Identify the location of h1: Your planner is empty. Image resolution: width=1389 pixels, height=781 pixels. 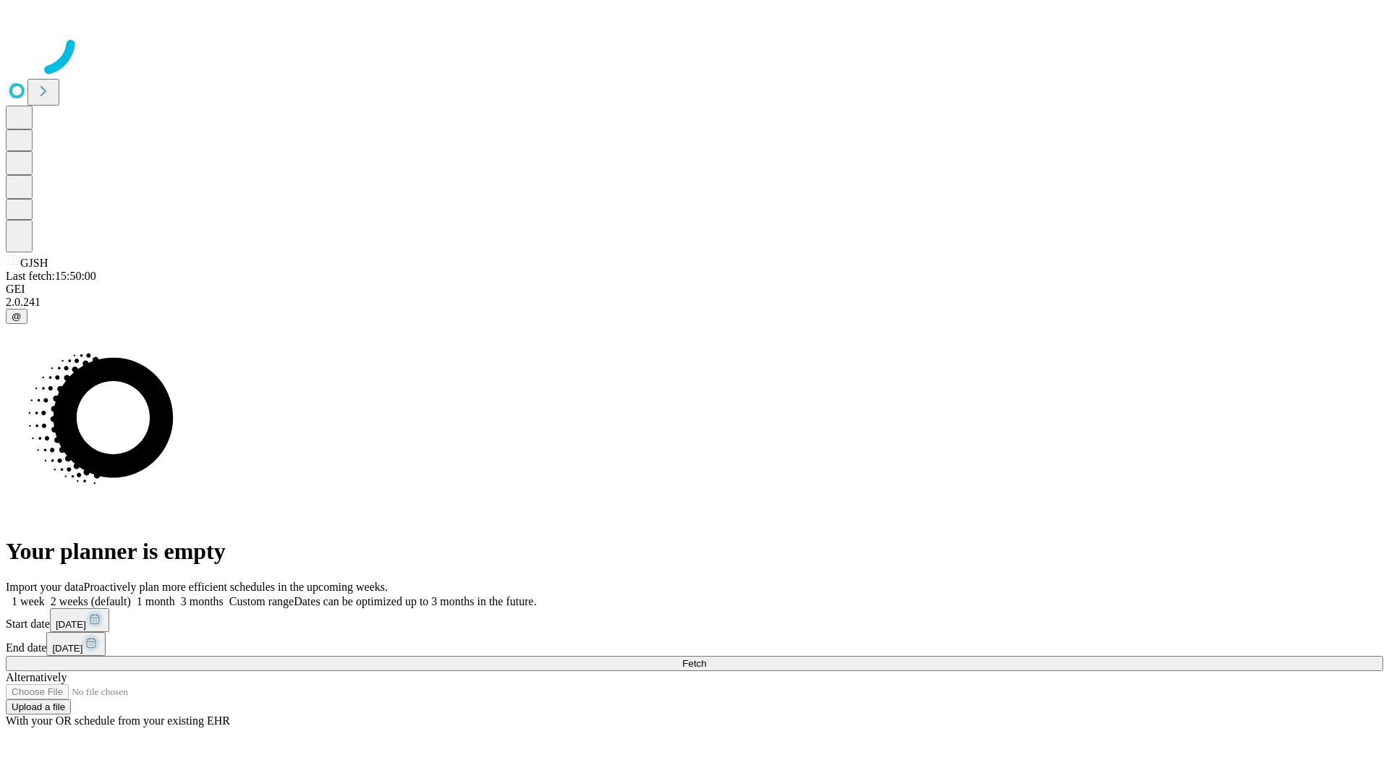
(694, 551).